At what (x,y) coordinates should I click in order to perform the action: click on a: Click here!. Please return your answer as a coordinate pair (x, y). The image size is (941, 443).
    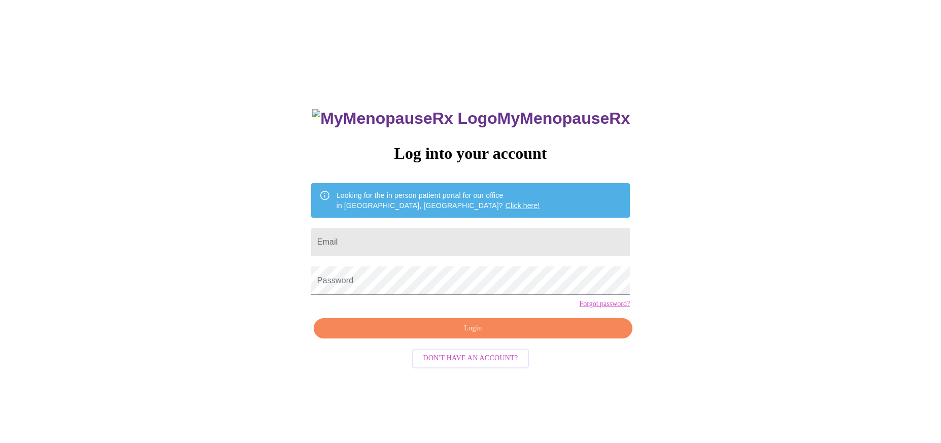
    Looking at the image, I should click on (523, 206).